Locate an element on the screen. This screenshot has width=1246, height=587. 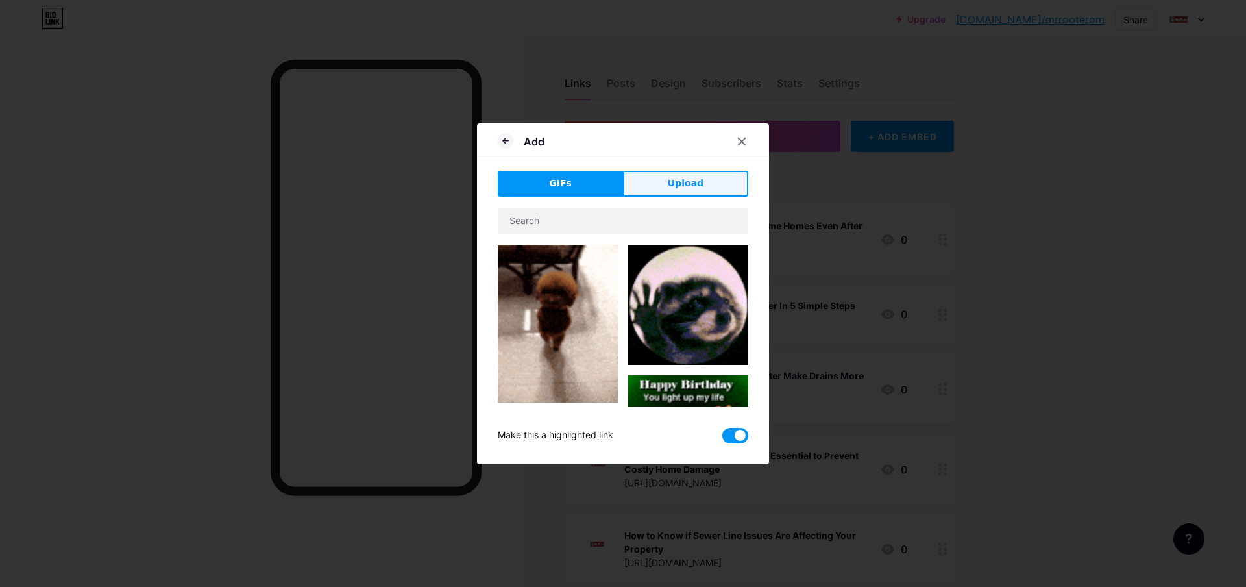
div: Add is located at coordinates (534, 142).